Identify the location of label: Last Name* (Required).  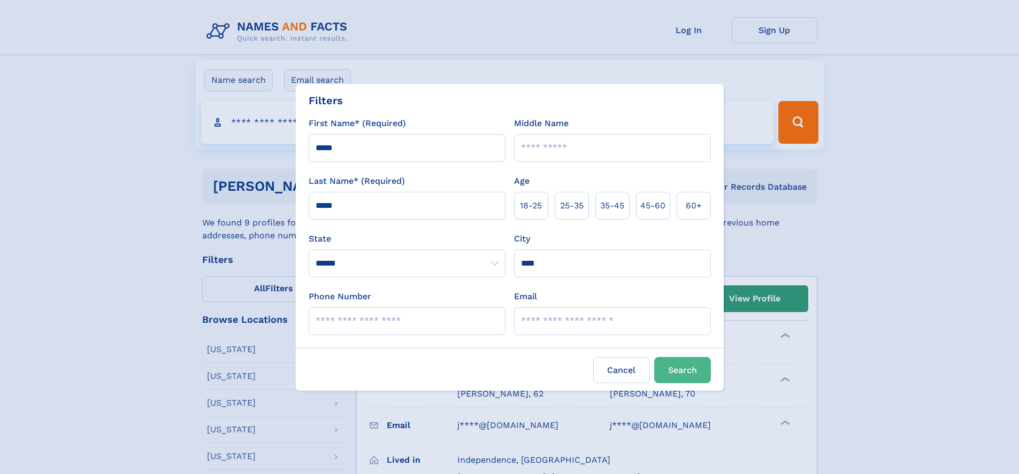
(357, 181).